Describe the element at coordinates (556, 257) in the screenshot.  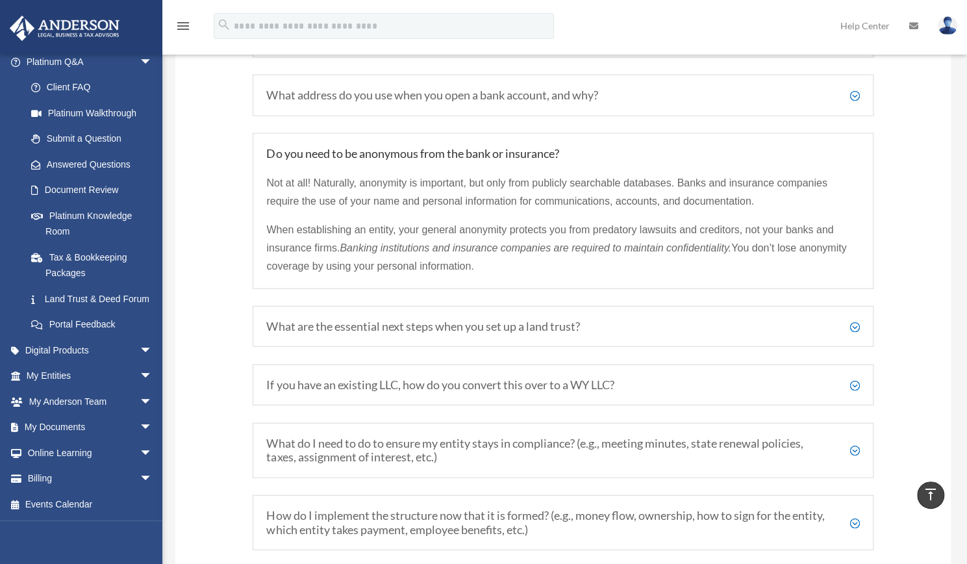
I see `span: You don’t lose anonymity coverage by using your personal information.` at that location.